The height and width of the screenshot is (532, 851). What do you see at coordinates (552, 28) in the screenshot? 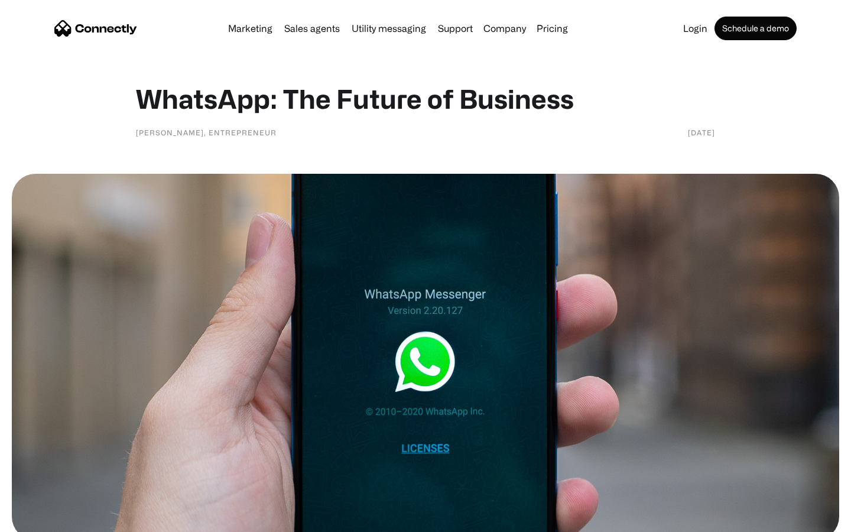
I see `a: Pricing` at bounding box center [552, 28].